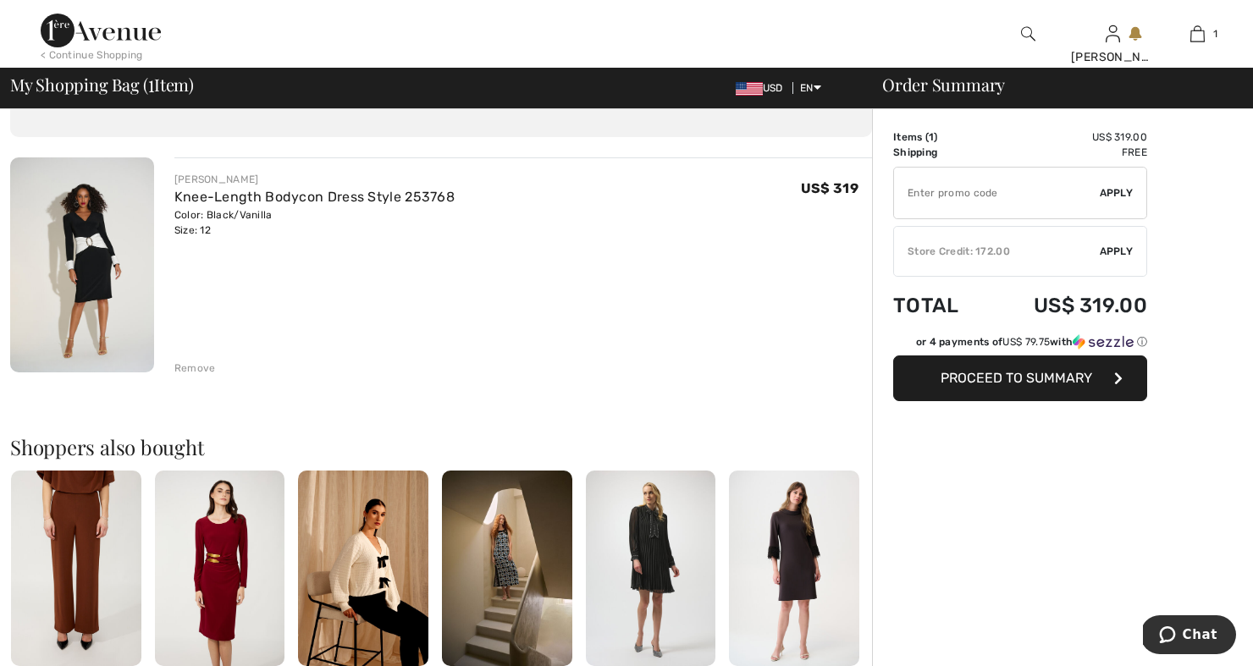 The height and width of the screenshot is (666, 1253). Describe the element at coordinates (82, 265) in the screenshot. I see `img: Knee-Length Bodycon Dress Style 253768` at that location.